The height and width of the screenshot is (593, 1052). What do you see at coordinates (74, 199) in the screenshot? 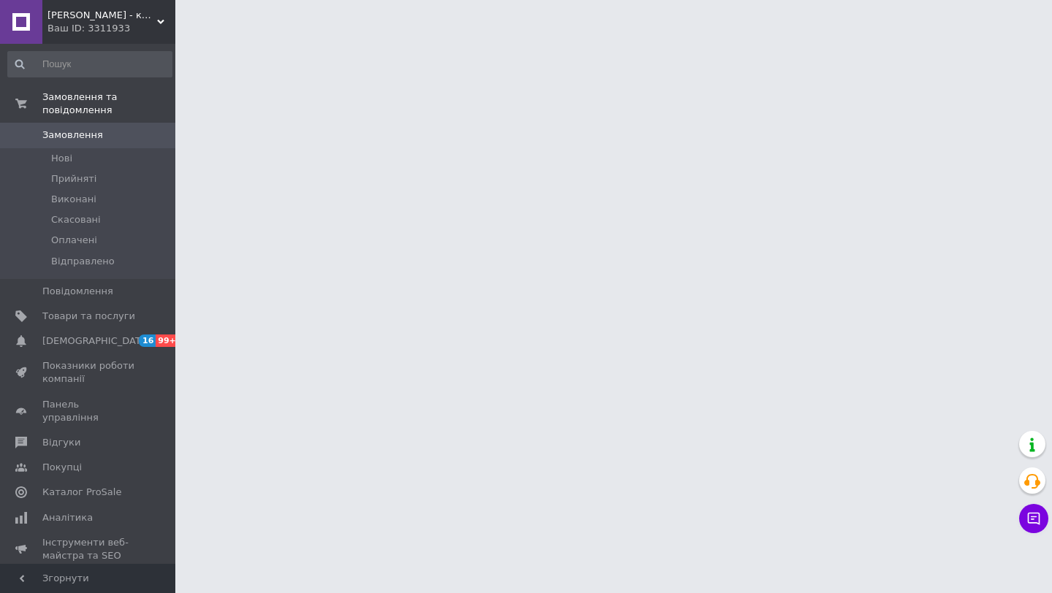
I see `span: Виконані` at bounding box center [74, 199].